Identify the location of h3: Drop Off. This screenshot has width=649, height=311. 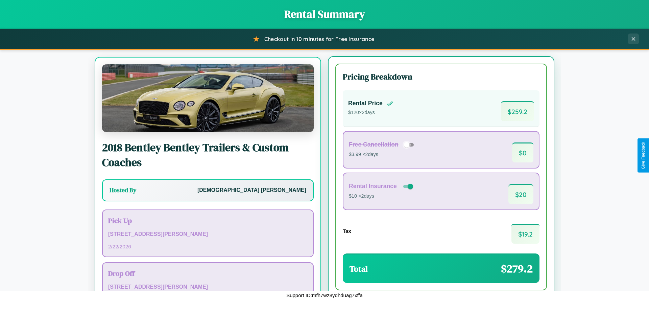
(208, 273).